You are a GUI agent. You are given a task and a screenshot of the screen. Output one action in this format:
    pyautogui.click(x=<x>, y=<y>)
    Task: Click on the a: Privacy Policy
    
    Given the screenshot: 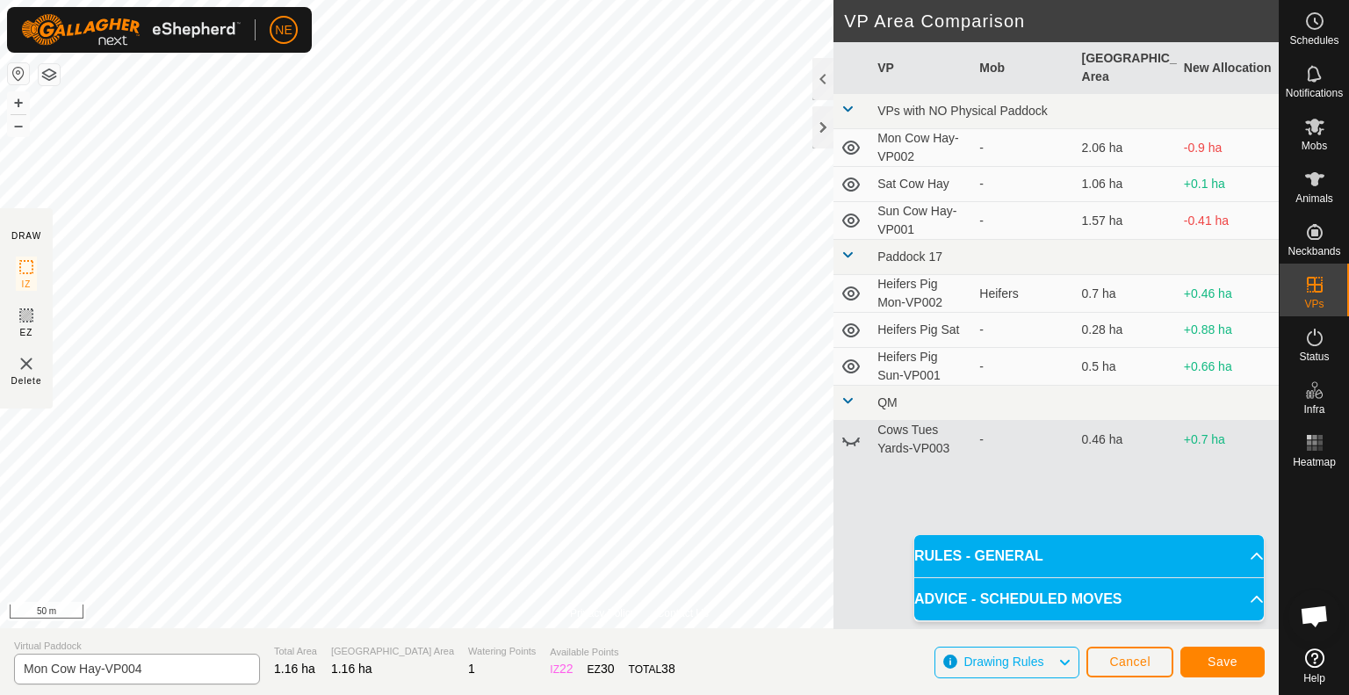 What is the action you would take?
    pyautogui.click(x=603, y=613)
    